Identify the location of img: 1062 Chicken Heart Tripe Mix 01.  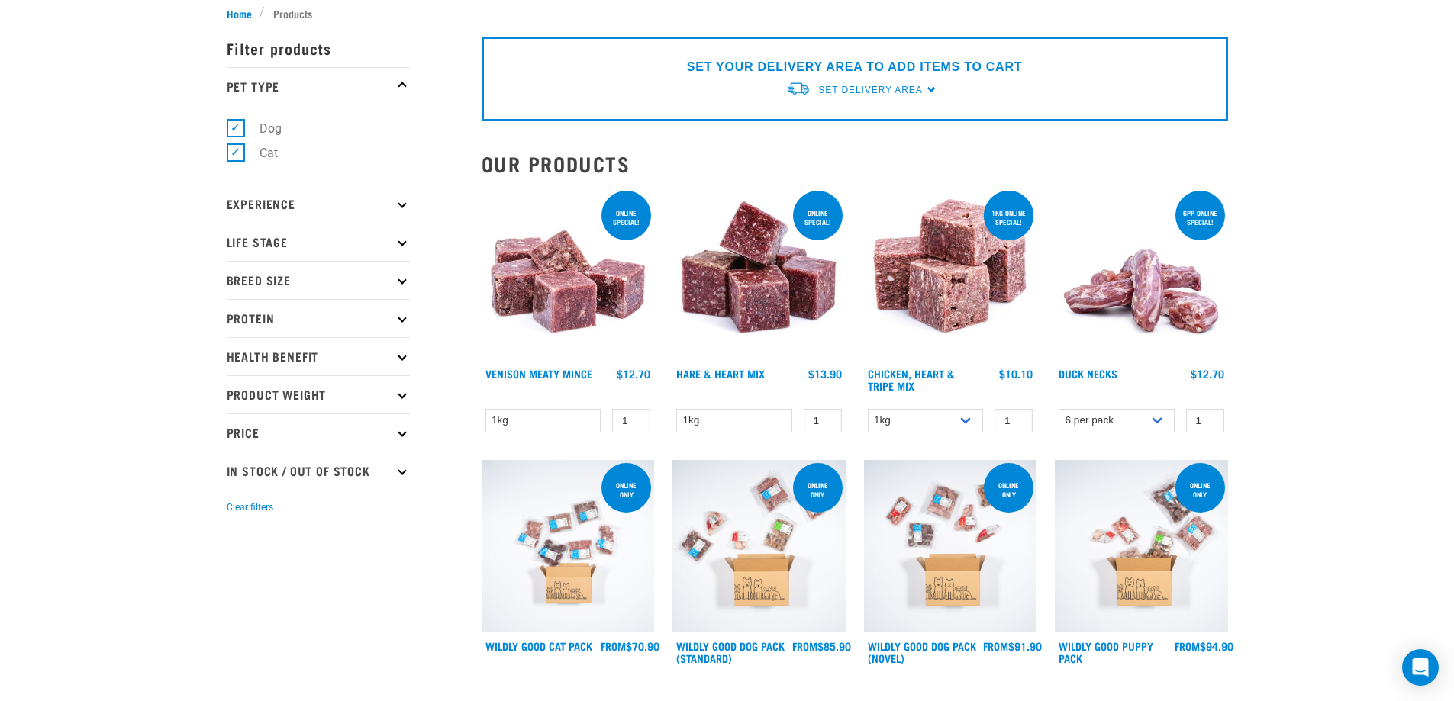
(950, 274).